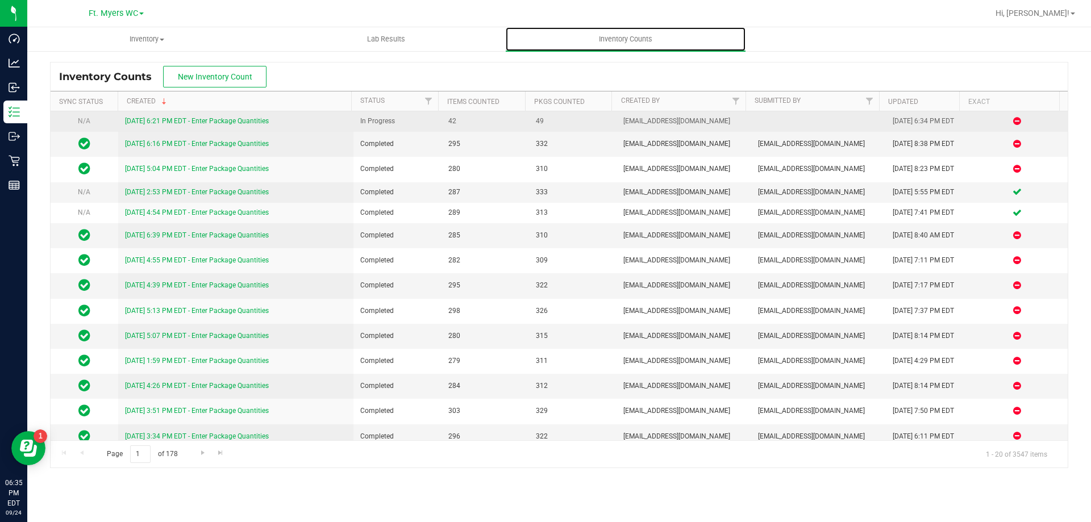 The image size is (1091, 522). I want to click on input: 1, so click(140, 454).